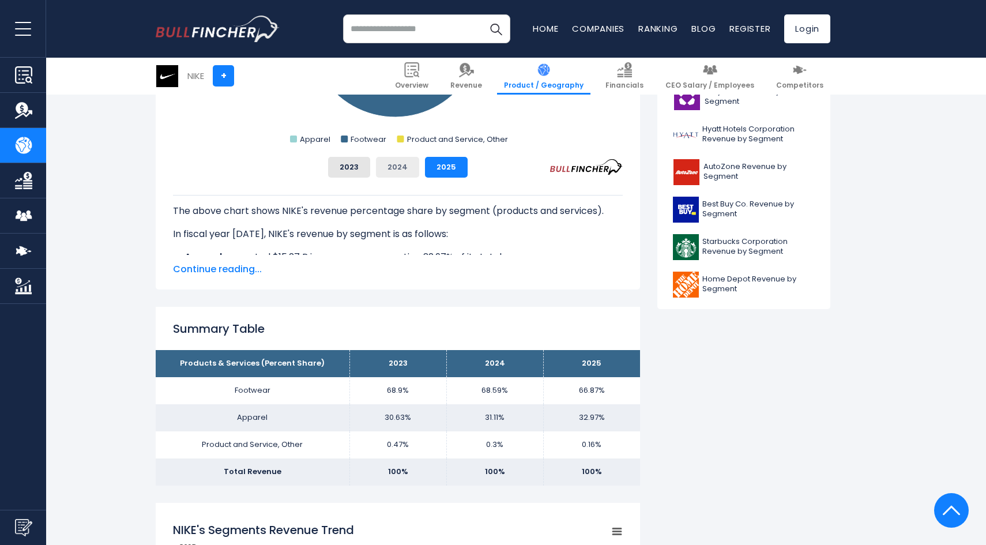 This screenshot has height=545, width=986. What do you see at coordinates (685, 209) in the screenshot?
I see `img: BBY logo` at bounding box center [685, 209].